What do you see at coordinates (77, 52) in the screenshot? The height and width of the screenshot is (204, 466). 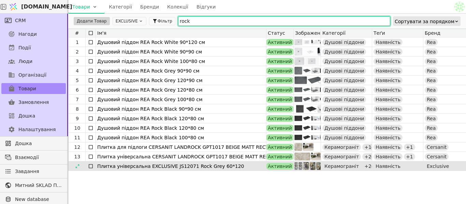 I see `div: 2` at bounding box center [77, 52].